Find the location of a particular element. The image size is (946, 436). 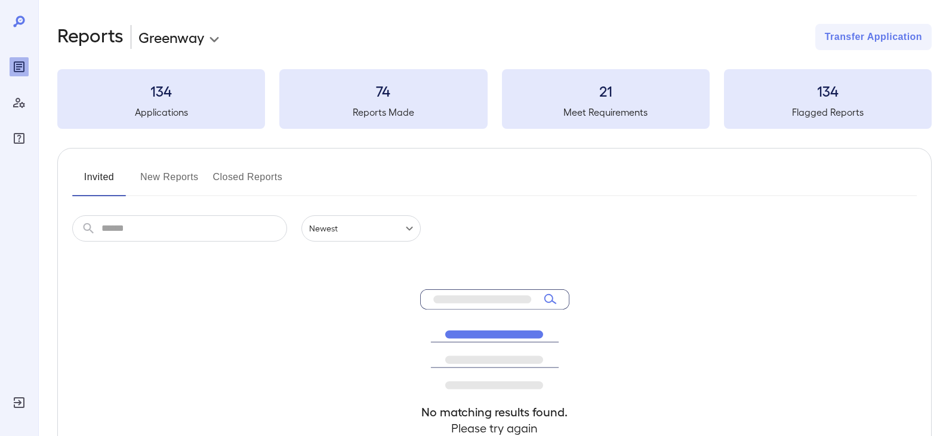

h5: Reports Made is located at coordinates (383, 112).